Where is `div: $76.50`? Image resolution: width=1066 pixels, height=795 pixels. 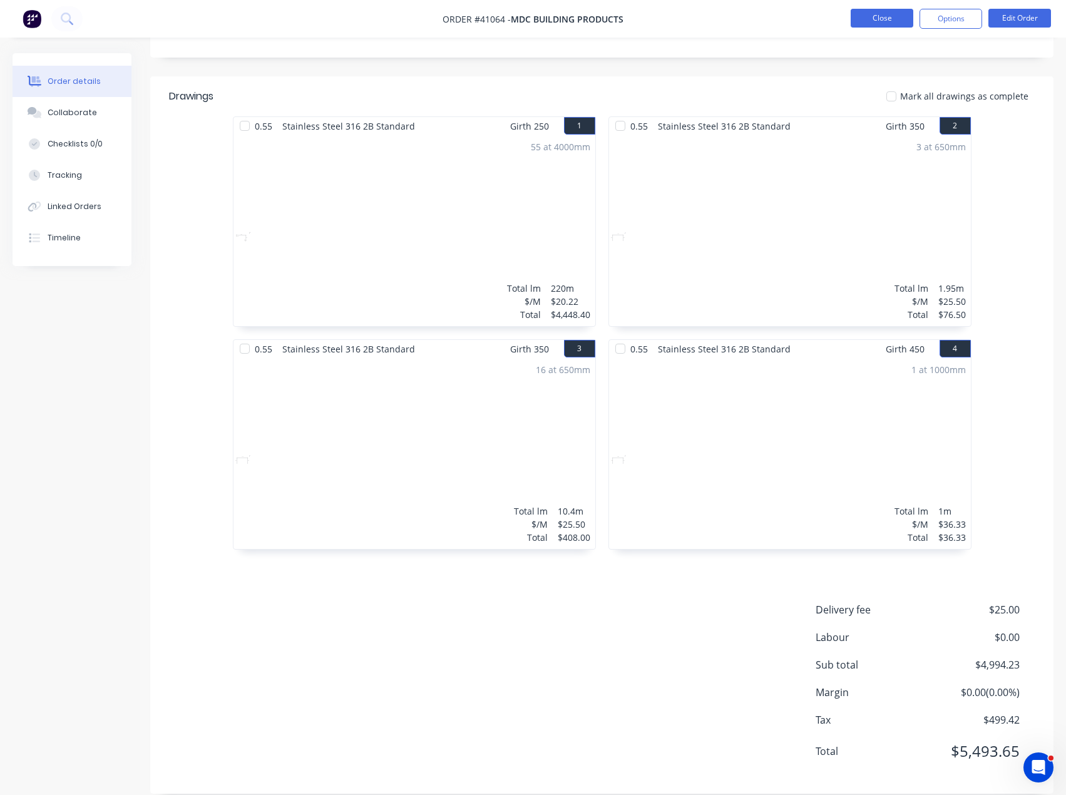 div: $76.50 is located at coordinates (952, 314).